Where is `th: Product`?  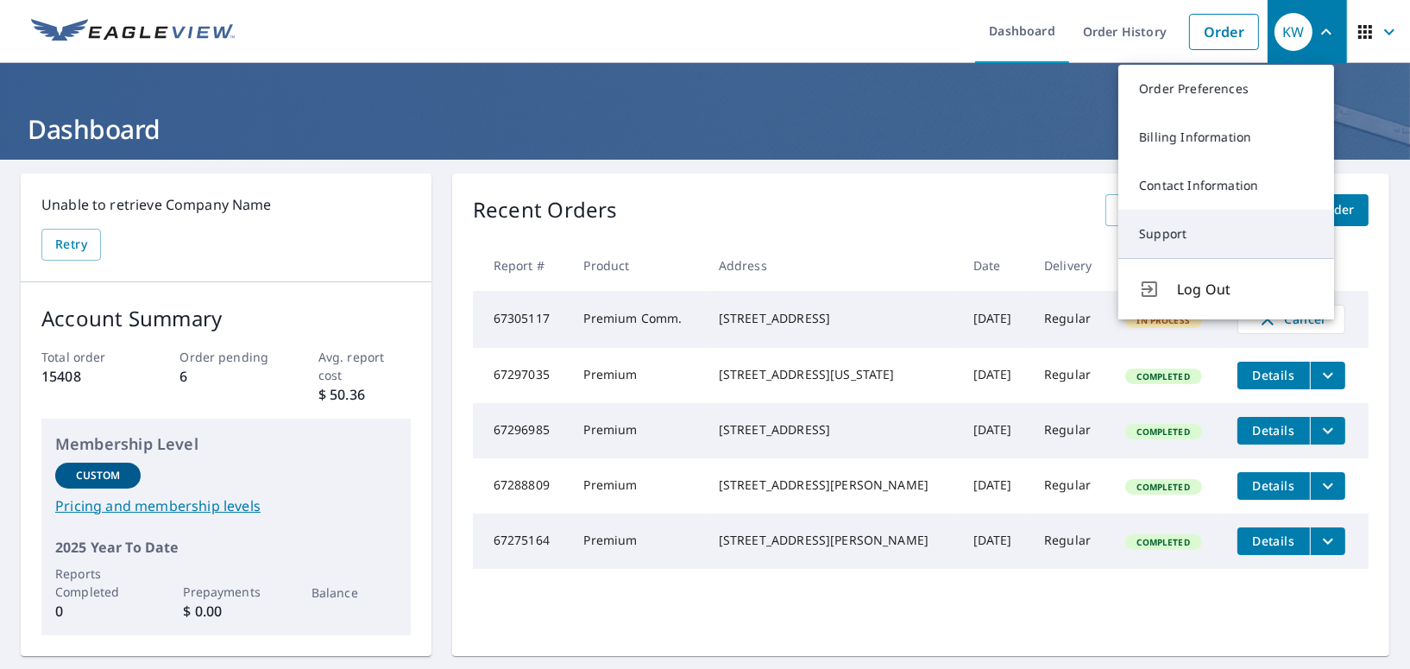 th: Product is located at coordinates (637, 265).